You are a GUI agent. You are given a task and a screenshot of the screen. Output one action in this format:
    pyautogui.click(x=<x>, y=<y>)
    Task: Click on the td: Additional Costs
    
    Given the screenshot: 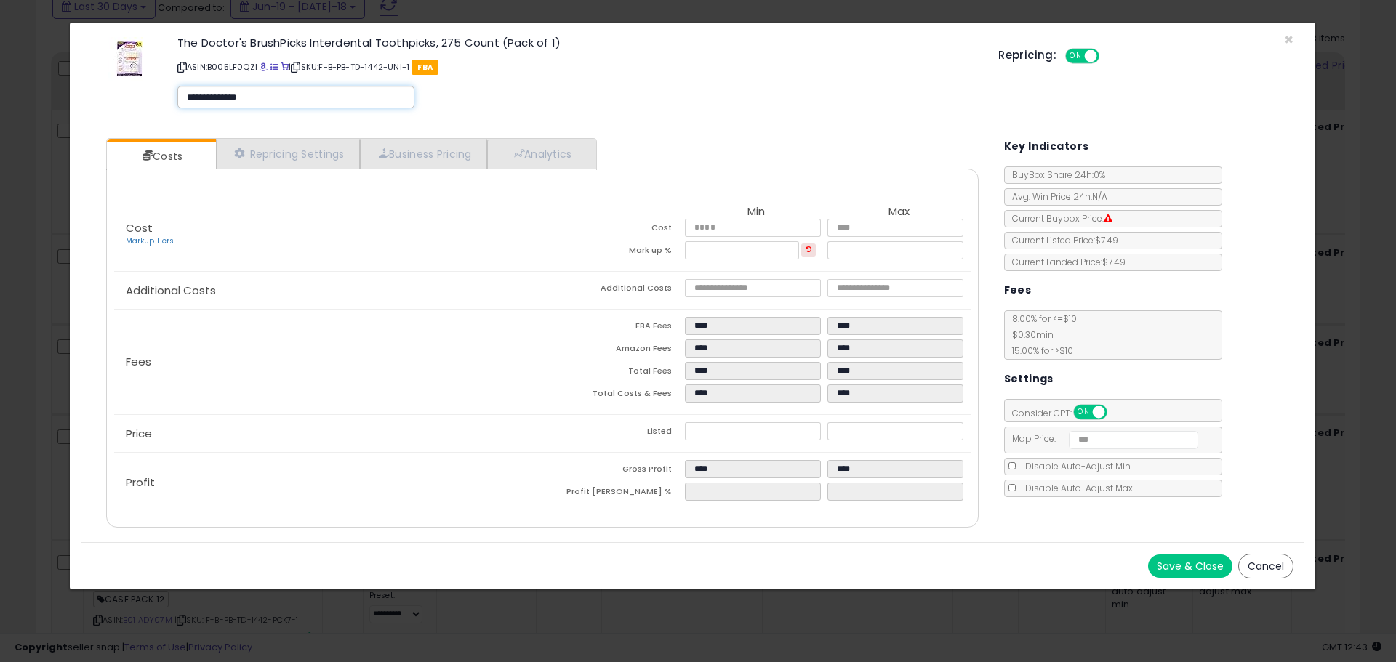 What is the action you would take?
    pyautogui.click(x=614, y=290)
    